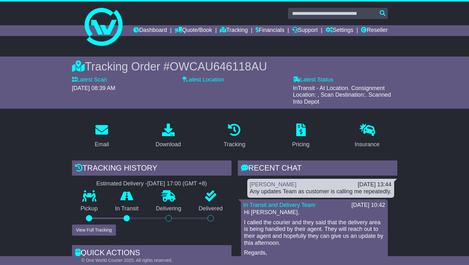  Describe the element at coordinates (168, 209) in the screenshot. I see `p: Delivering` at that location.